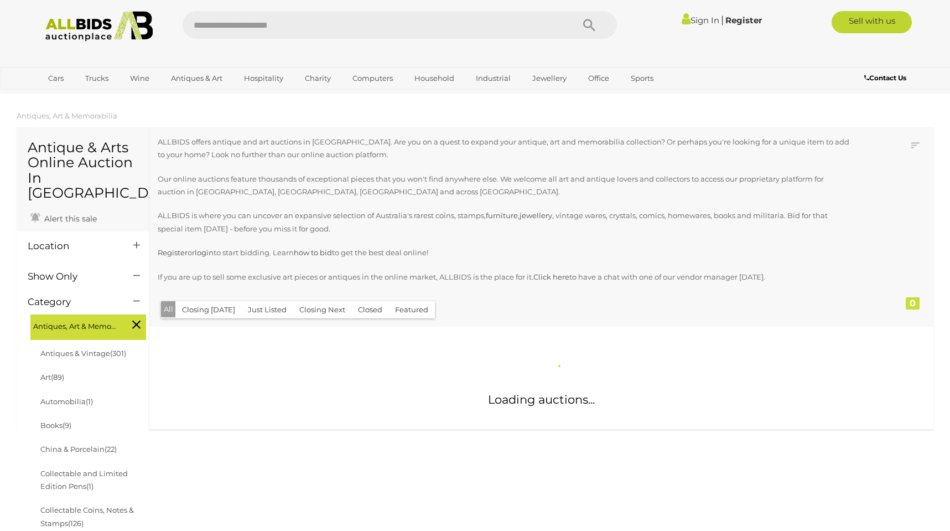  I want to click on span: (9), so click(67, 425).